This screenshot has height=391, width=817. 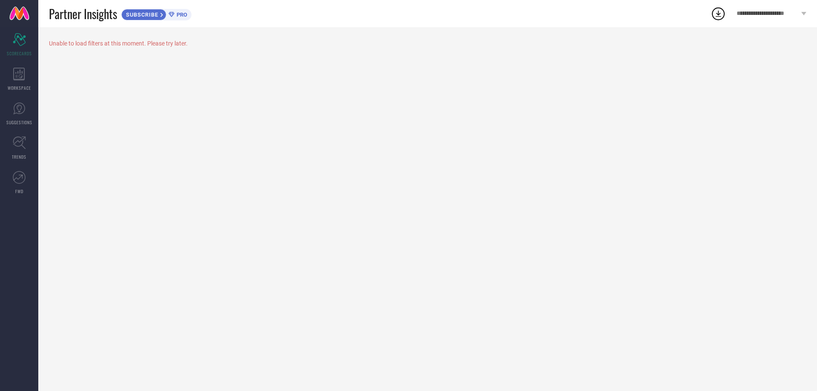 What do you see at coordinates (54, 53) in the screenshot?
I see `div: Domain Overview` at bounding box center [54, 53].